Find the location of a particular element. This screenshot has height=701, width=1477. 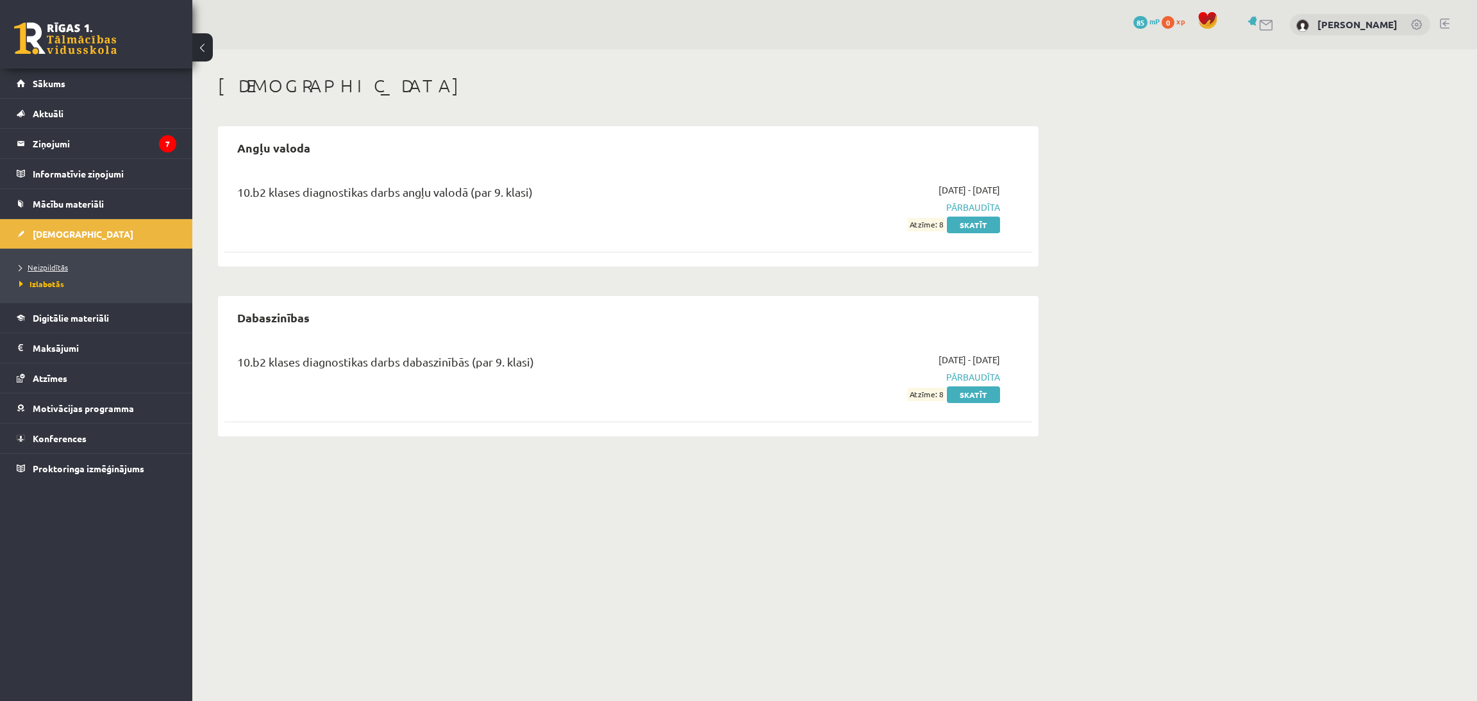

h2: Angļu valoda is located at coordinates (274, 147).